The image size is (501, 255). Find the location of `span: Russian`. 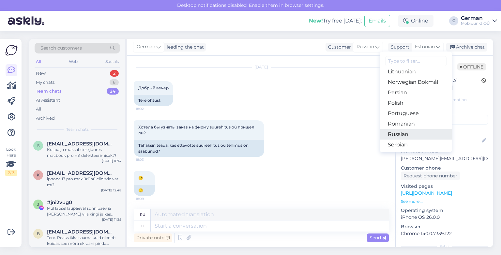

span: Russian is located at coordinates (366, 47).